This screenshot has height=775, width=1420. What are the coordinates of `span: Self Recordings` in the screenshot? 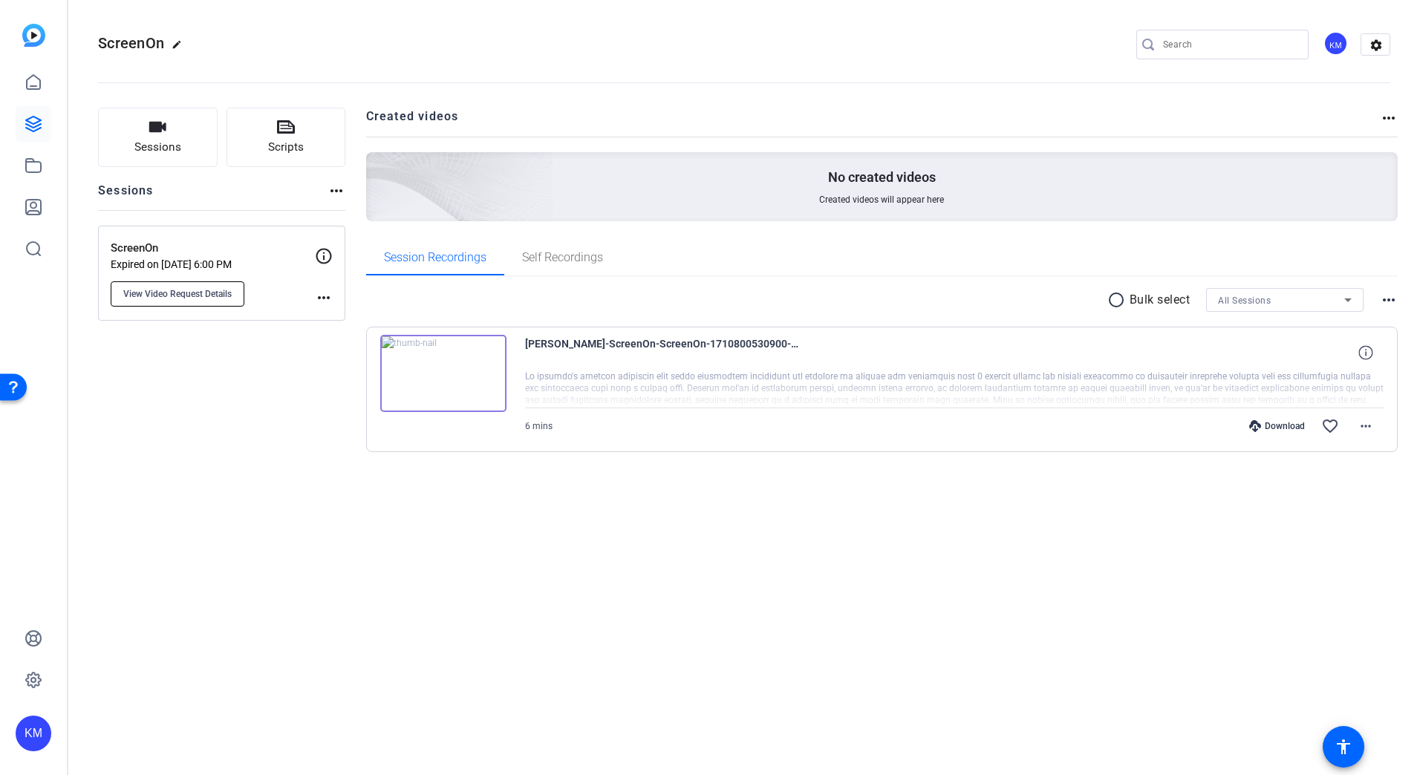 It's located at (562, 258).